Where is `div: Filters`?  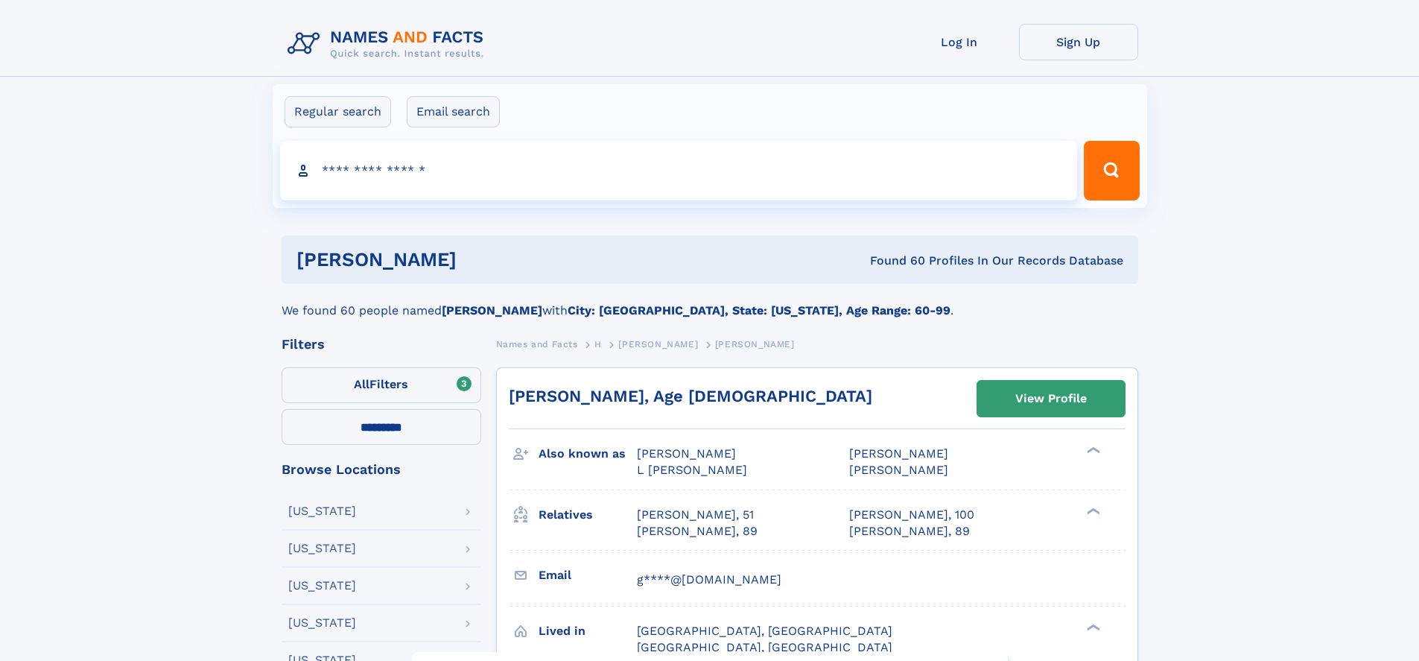 div: Filters is located at coordinates (381, 344).